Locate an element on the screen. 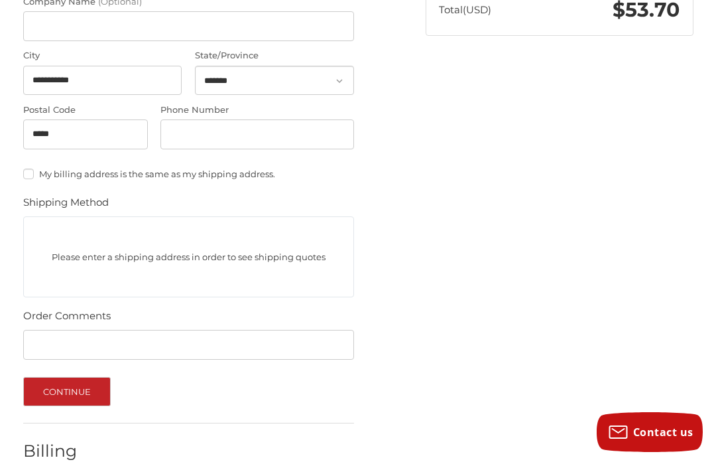 This screenshot has width=716, height=462. label: State/Province is located at coordinates (275, 56).